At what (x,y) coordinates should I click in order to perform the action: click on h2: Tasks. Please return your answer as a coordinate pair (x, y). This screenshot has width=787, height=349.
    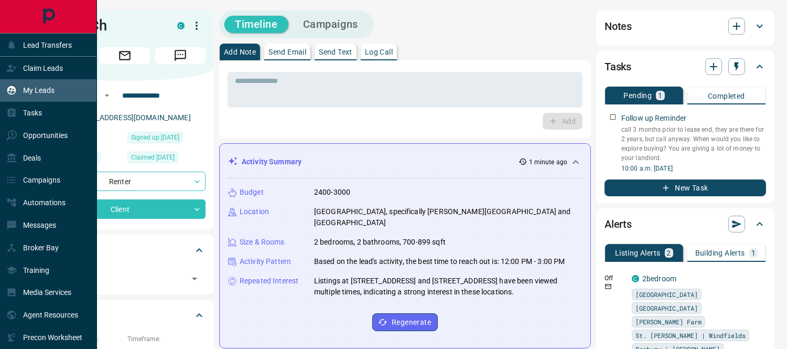
    Looking at the image, I should click on (618, 67).